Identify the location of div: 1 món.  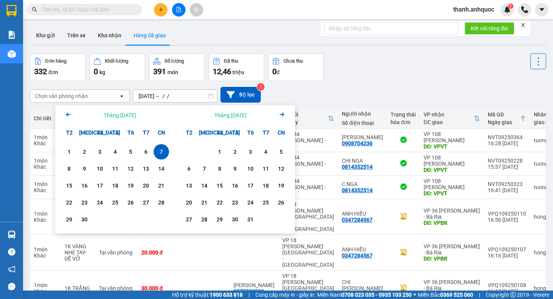
(45, 137).